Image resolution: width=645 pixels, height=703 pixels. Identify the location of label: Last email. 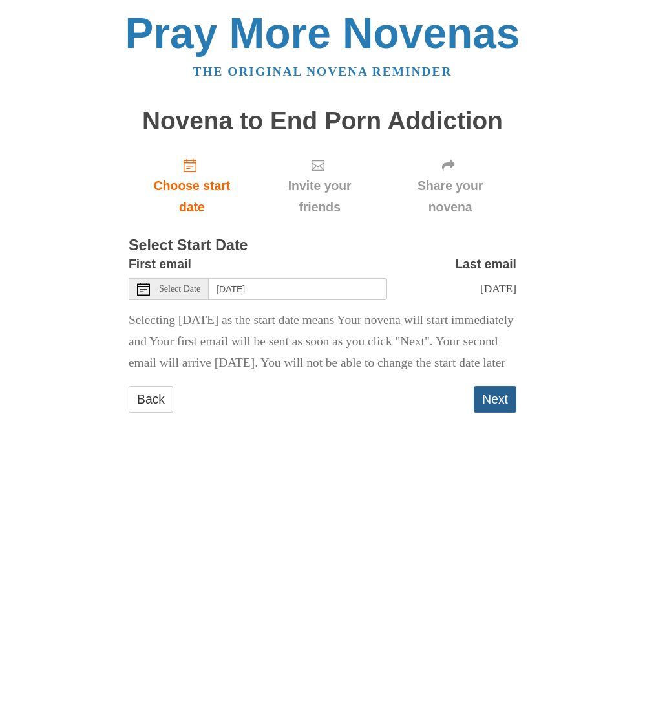
(485, 264).